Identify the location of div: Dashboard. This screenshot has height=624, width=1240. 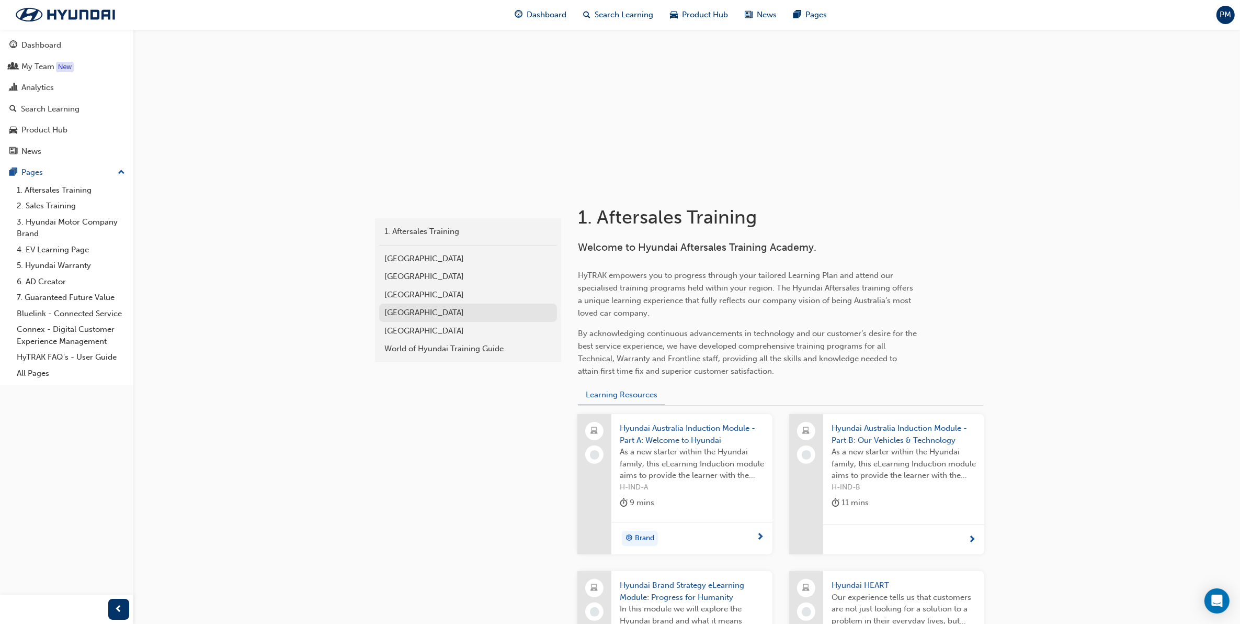
(41, 45).